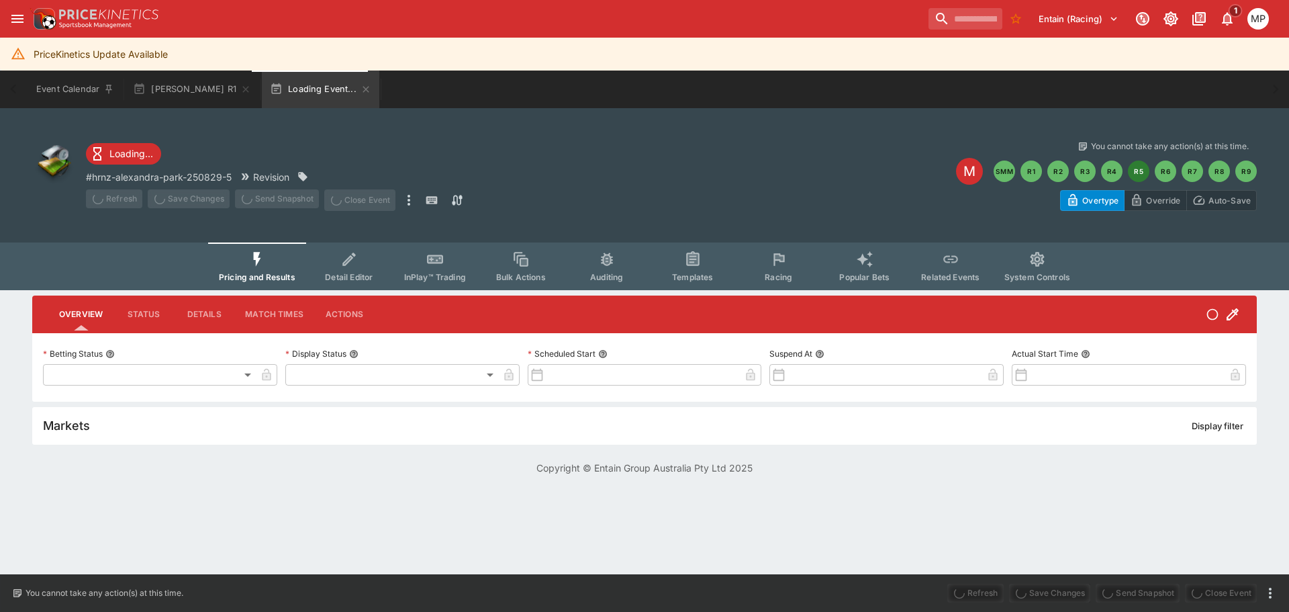 The width and height of the screenshot is (1289, 612). Describe the element at coordinates (1139, 171) in the screenshot. I see `button: R5` at that location.